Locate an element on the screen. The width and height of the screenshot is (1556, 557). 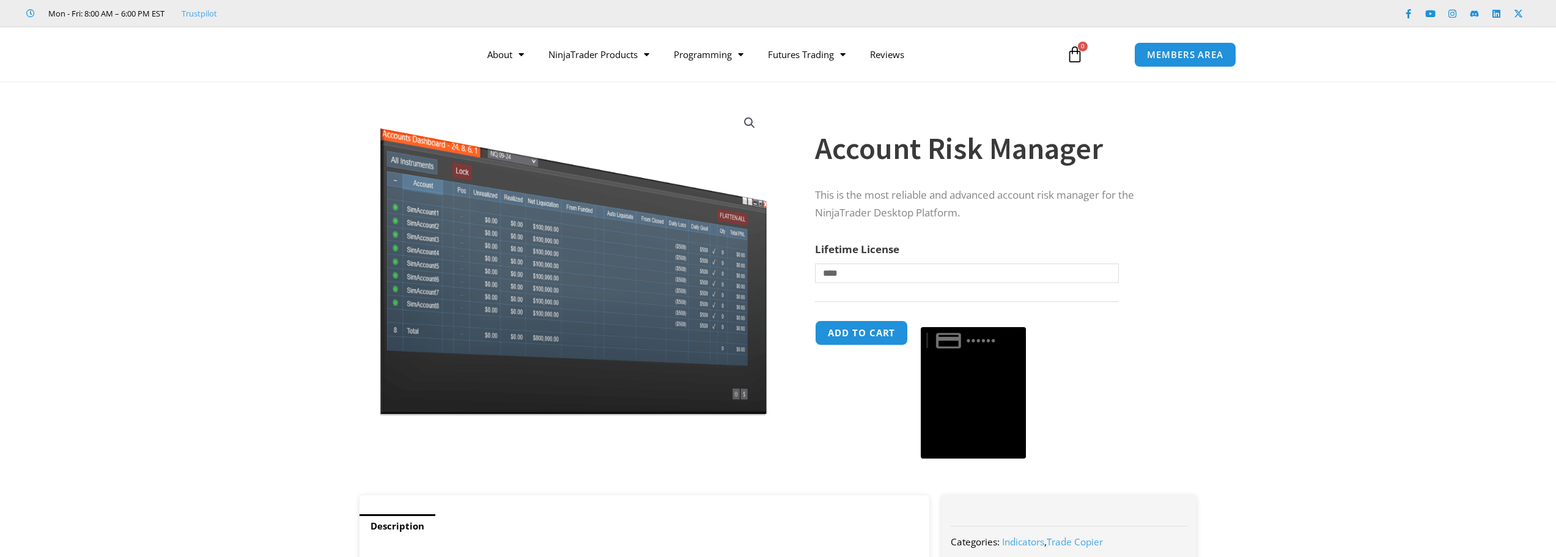
a: Programming is located at coordinates (708, 54).